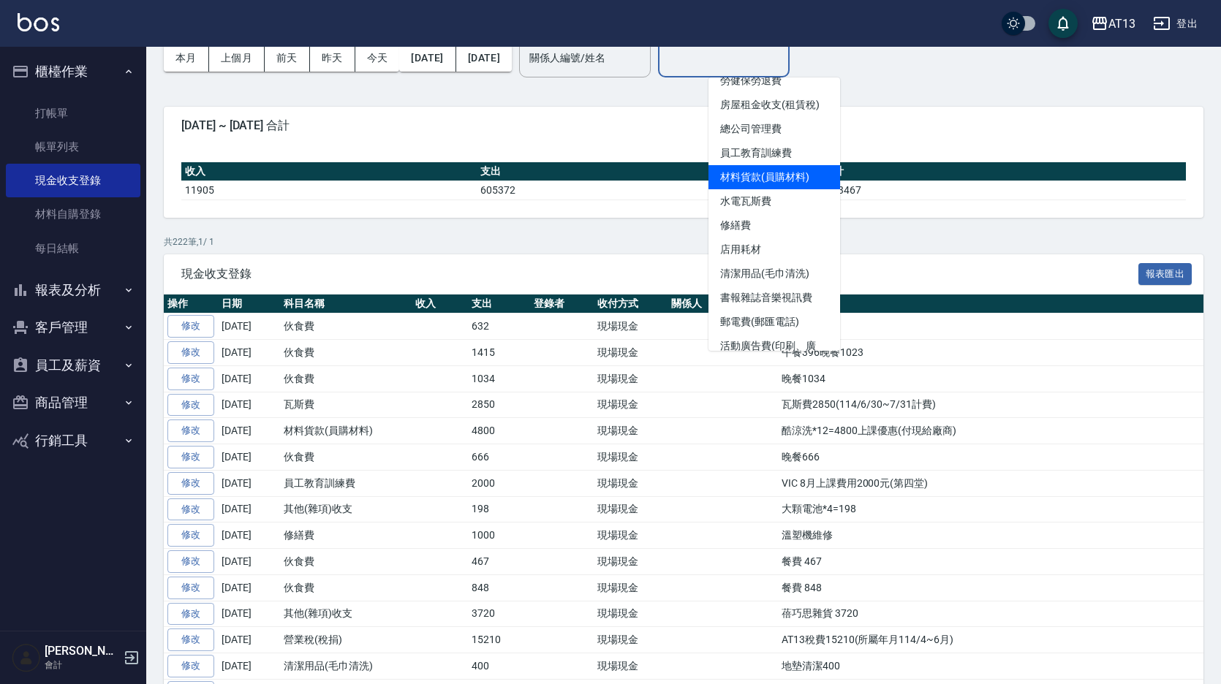 The width and height of the screenshot is (1221, 684). What do you see at coordinates (499, 614) in the screenshot?
I see `td: 3720` at bounding box center [499, 614].